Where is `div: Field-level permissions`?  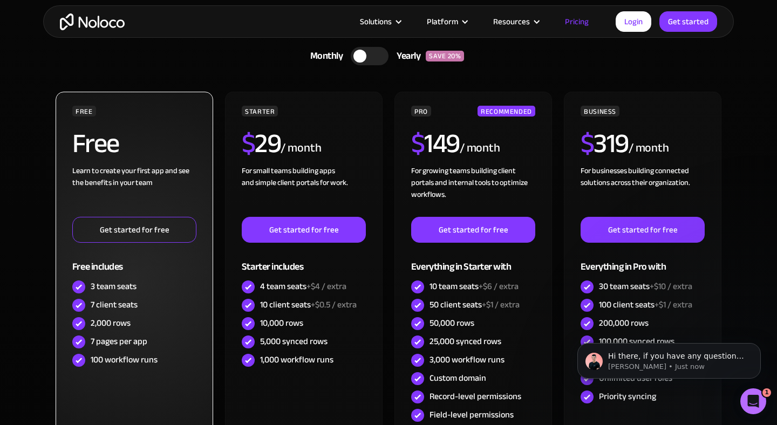
div: Field-level permissions is located at coordinates (471, 415).